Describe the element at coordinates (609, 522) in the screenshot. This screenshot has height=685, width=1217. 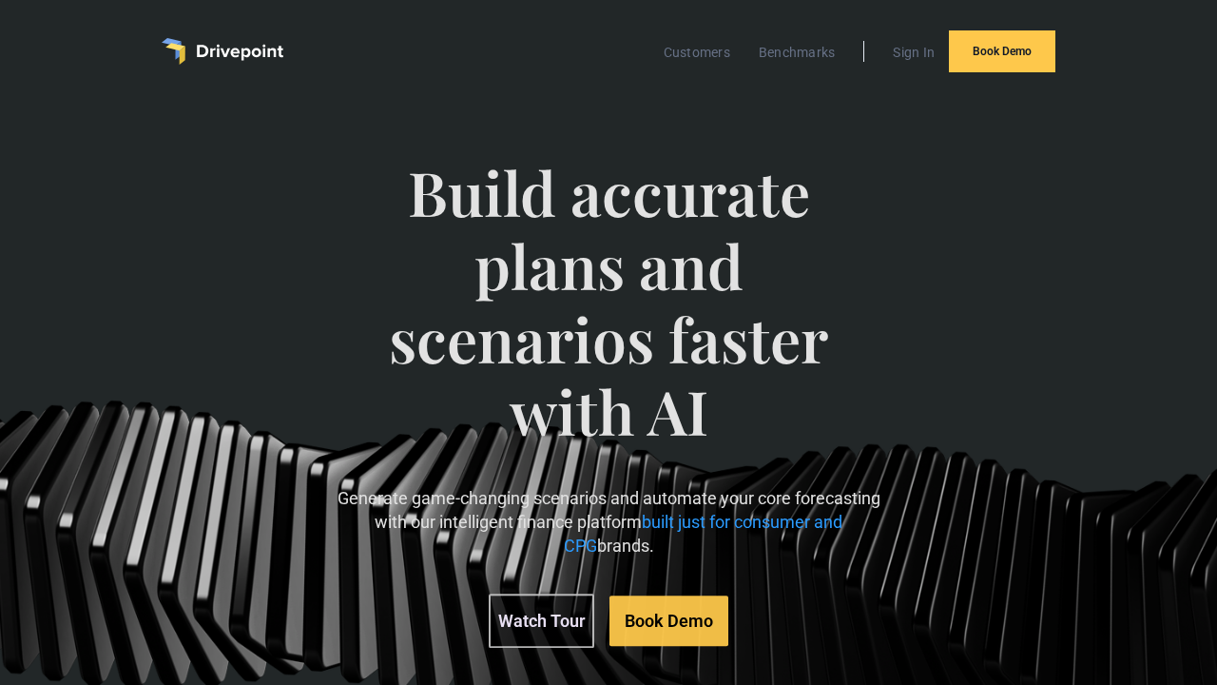
I see `p: Generate game-changing scenarios and automate your core forecasting with our intelligent finance ...` at that location.